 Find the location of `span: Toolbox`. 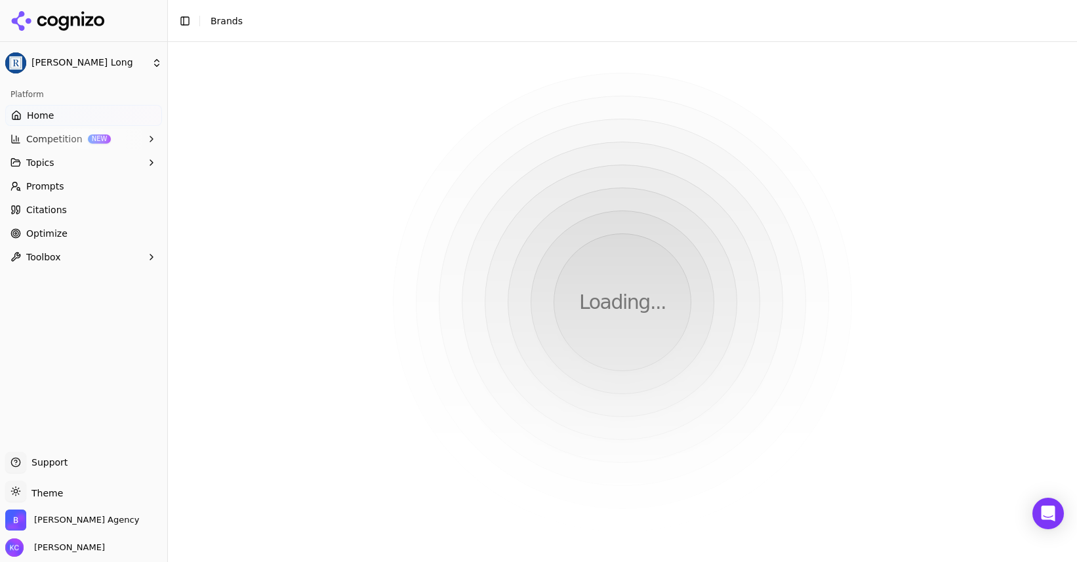

span: Toolbox is located at coordinates (43, 257).